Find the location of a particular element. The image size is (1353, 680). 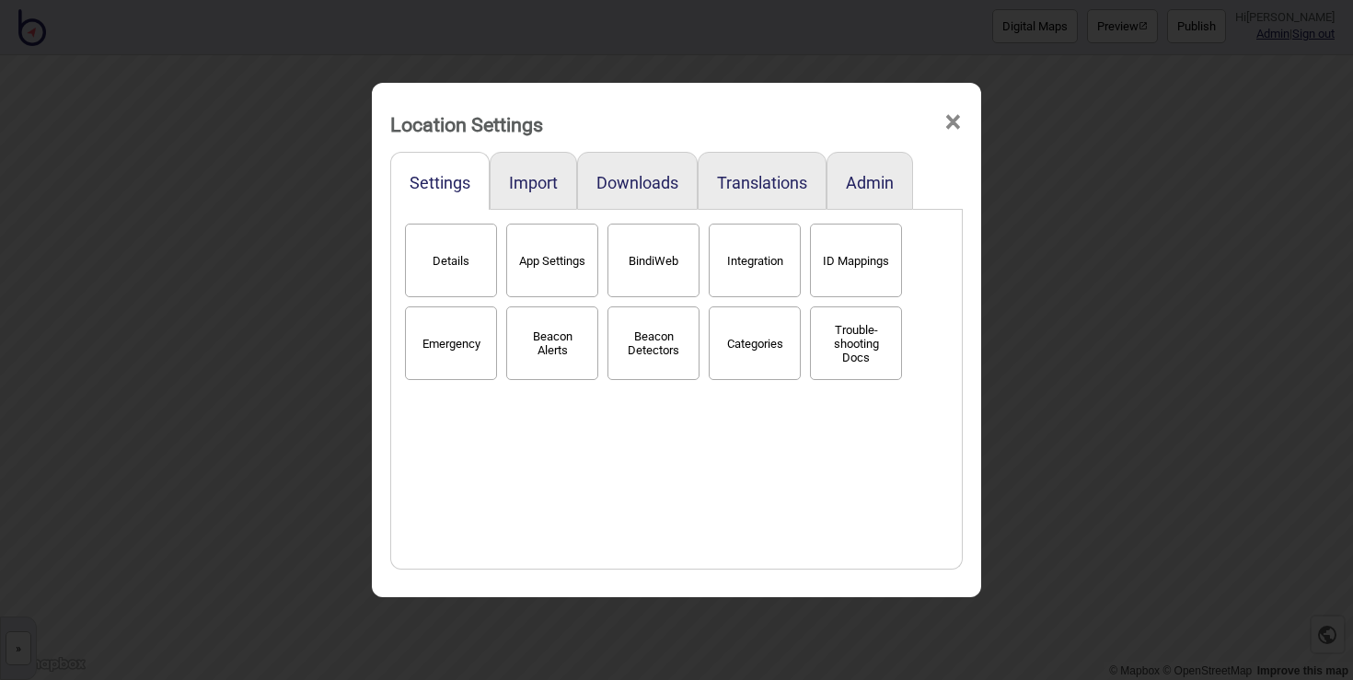

a: Trouble-shooting Docs is located at coordinates (856, 342).